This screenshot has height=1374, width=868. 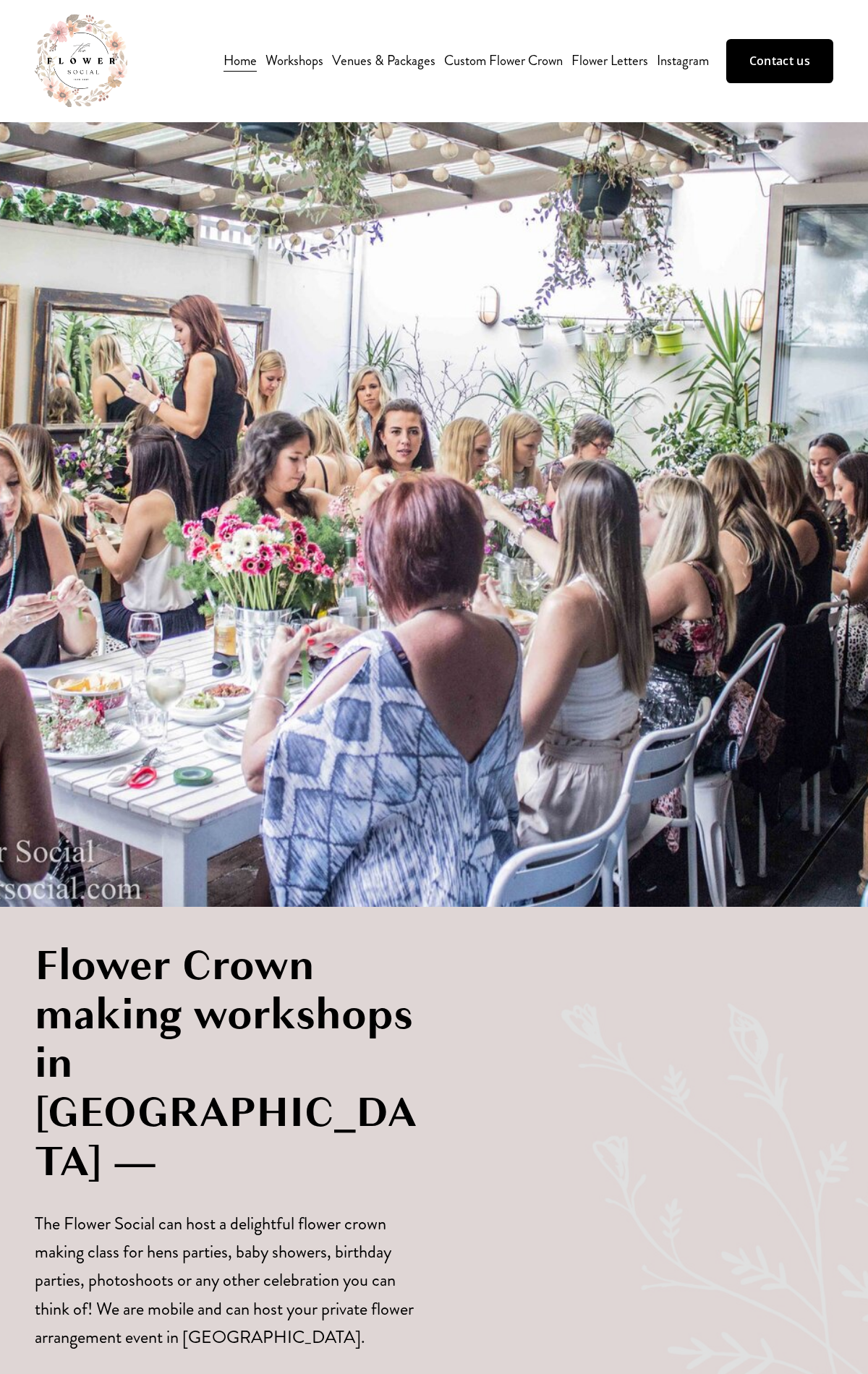 I want to click on a: Flower Letters, so click(x=610, y=61).